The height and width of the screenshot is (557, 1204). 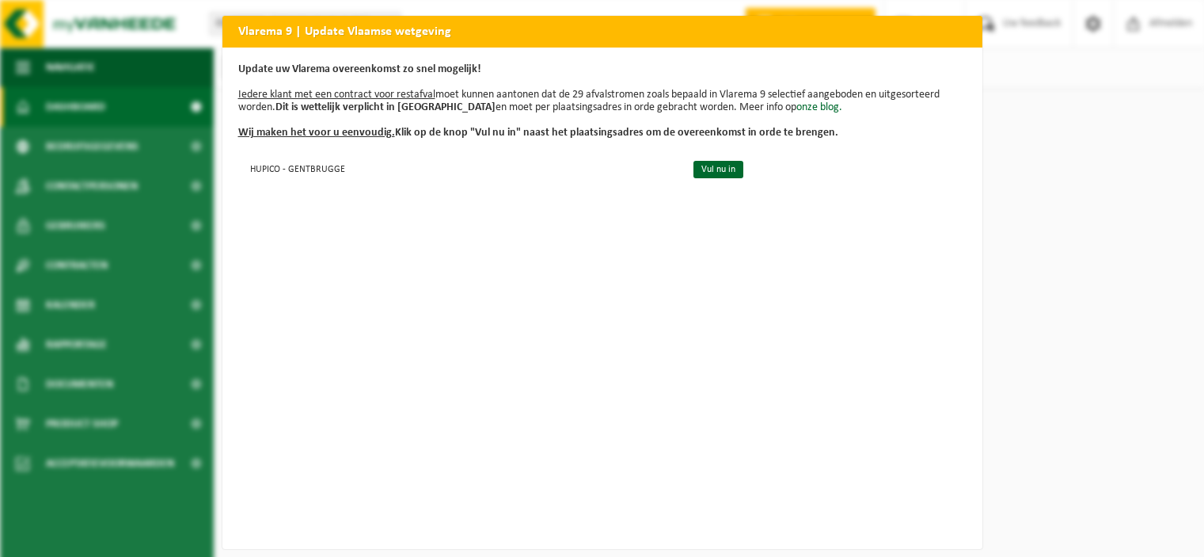 What do you see at coordinates (538, 132) in the screenshot?
I see `b: Klik op de knop "Vul nu in" naast het plaatsingsadres om de overeenkomst in orde te brengen.` at bounding box center [538, 132].